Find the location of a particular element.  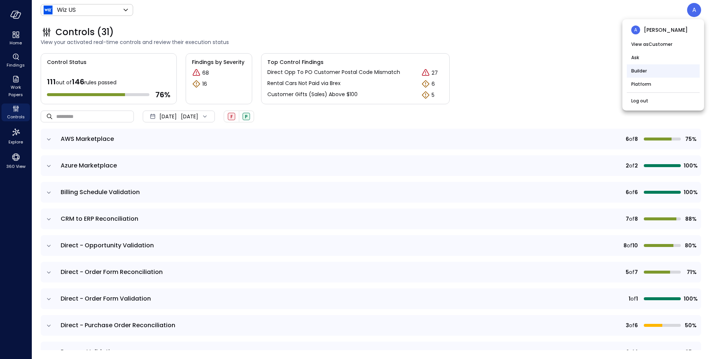

a: Log out is located at coordinates (640, 101).